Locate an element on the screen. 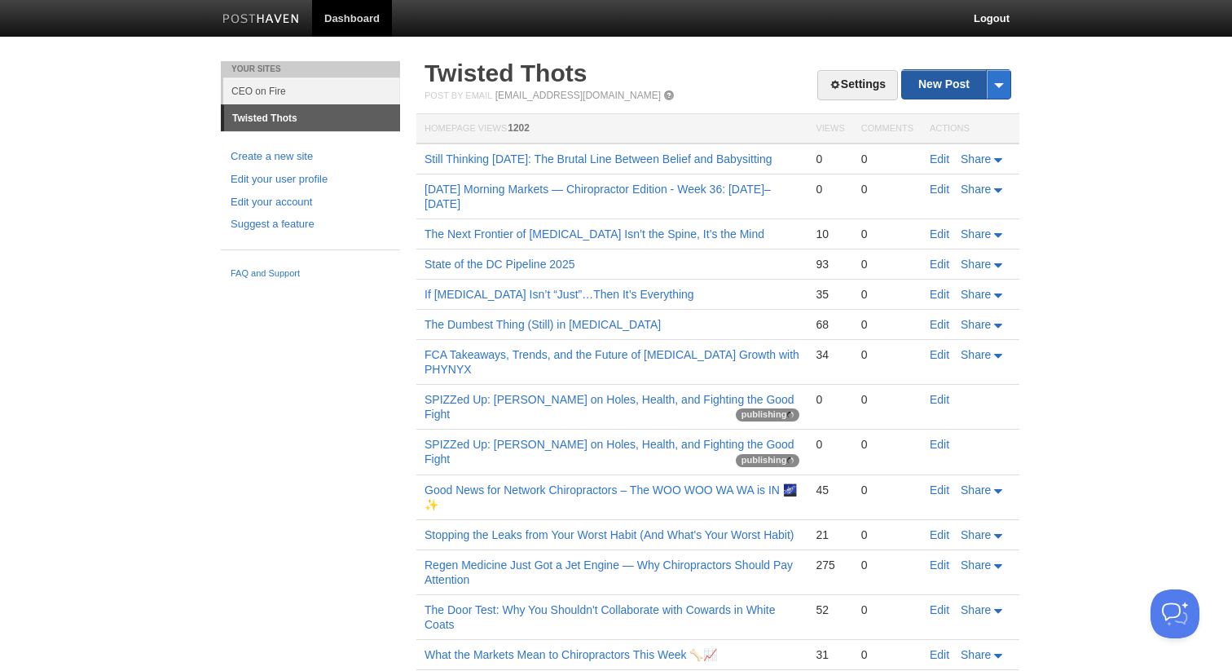  a: Suggest a feature is located at coordinates (311, 224).